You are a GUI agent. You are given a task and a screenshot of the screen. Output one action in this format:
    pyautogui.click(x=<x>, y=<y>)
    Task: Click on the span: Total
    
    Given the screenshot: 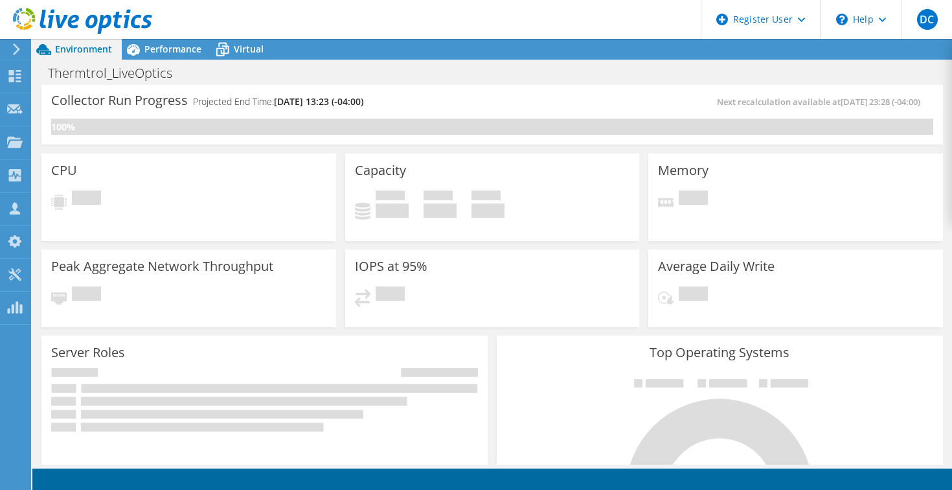 What is the action you would take?
    pyautogui.click(x=486, y=197)
    